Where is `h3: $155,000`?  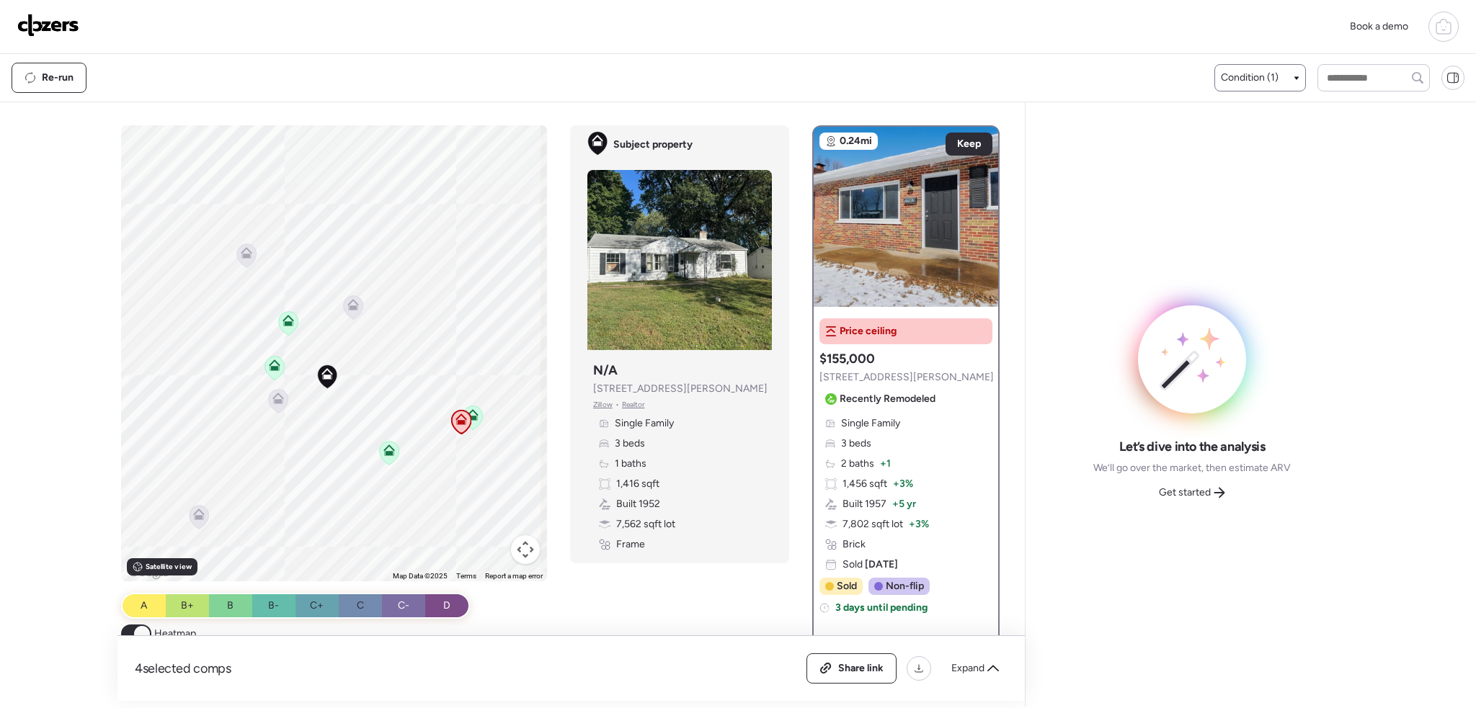
h3: $155,000 is located at coordinates (847, 359).